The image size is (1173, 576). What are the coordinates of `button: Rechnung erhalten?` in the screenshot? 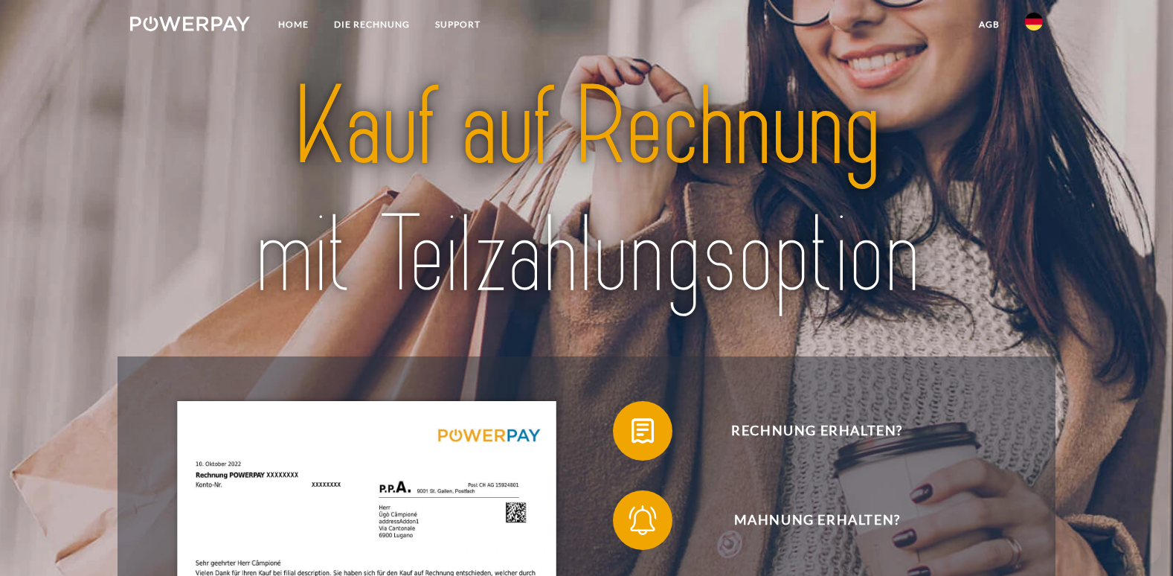 It's located at (807, 431).